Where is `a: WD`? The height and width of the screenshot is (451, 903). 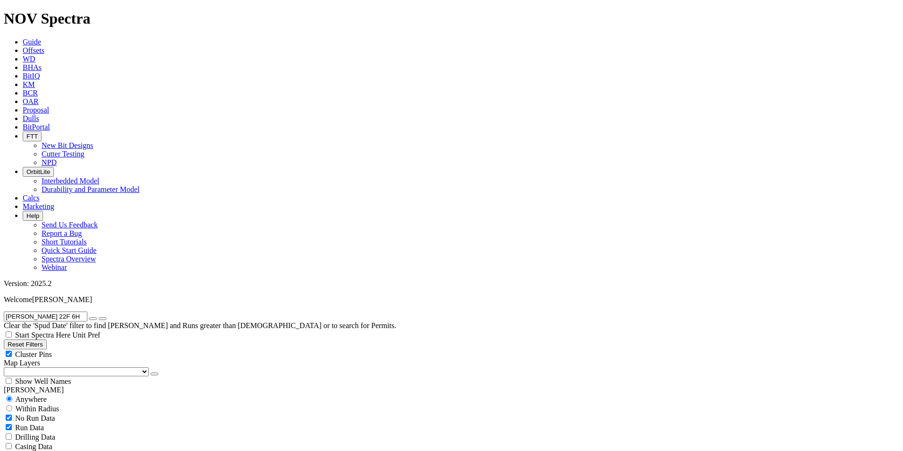 a: WD is located at coordinates (29, 59).